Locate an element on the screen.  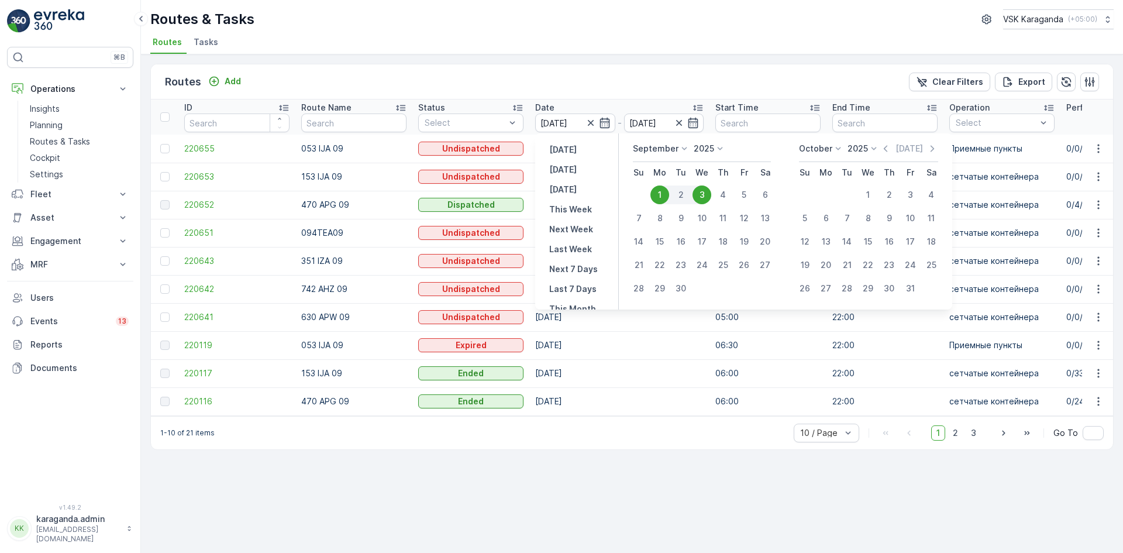
div: 10 is located at coordinates (910, 218).